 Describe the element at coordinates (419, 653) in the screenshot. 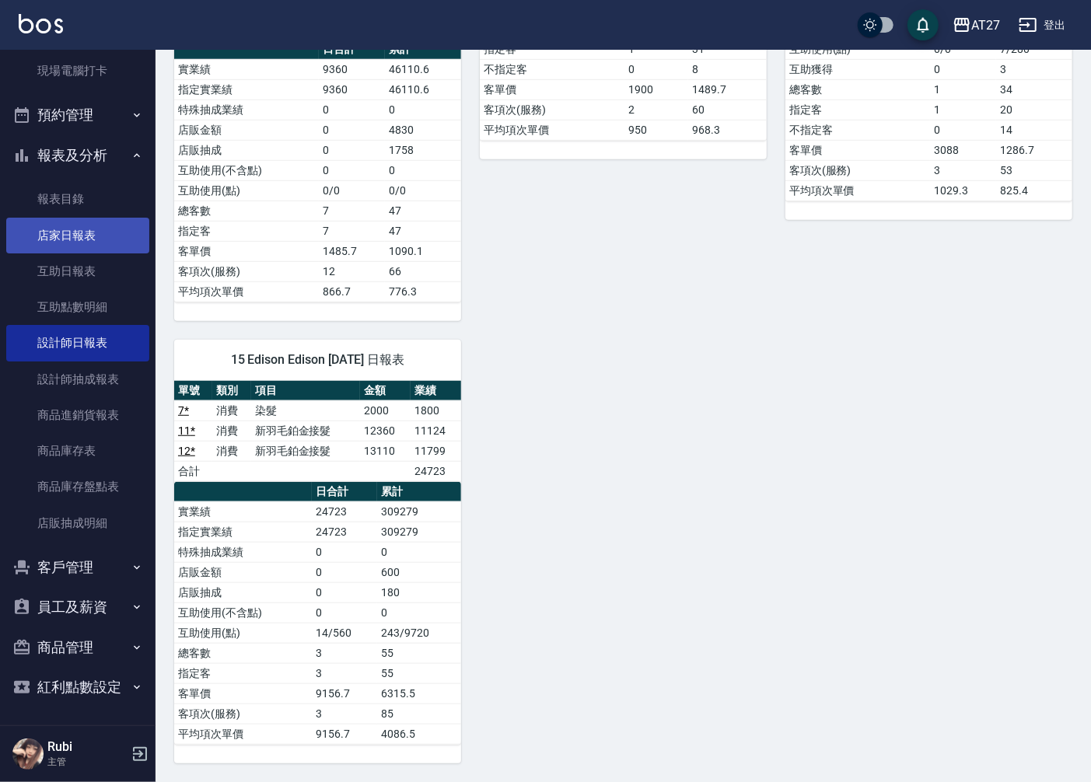

I see `td: 55` at that location.